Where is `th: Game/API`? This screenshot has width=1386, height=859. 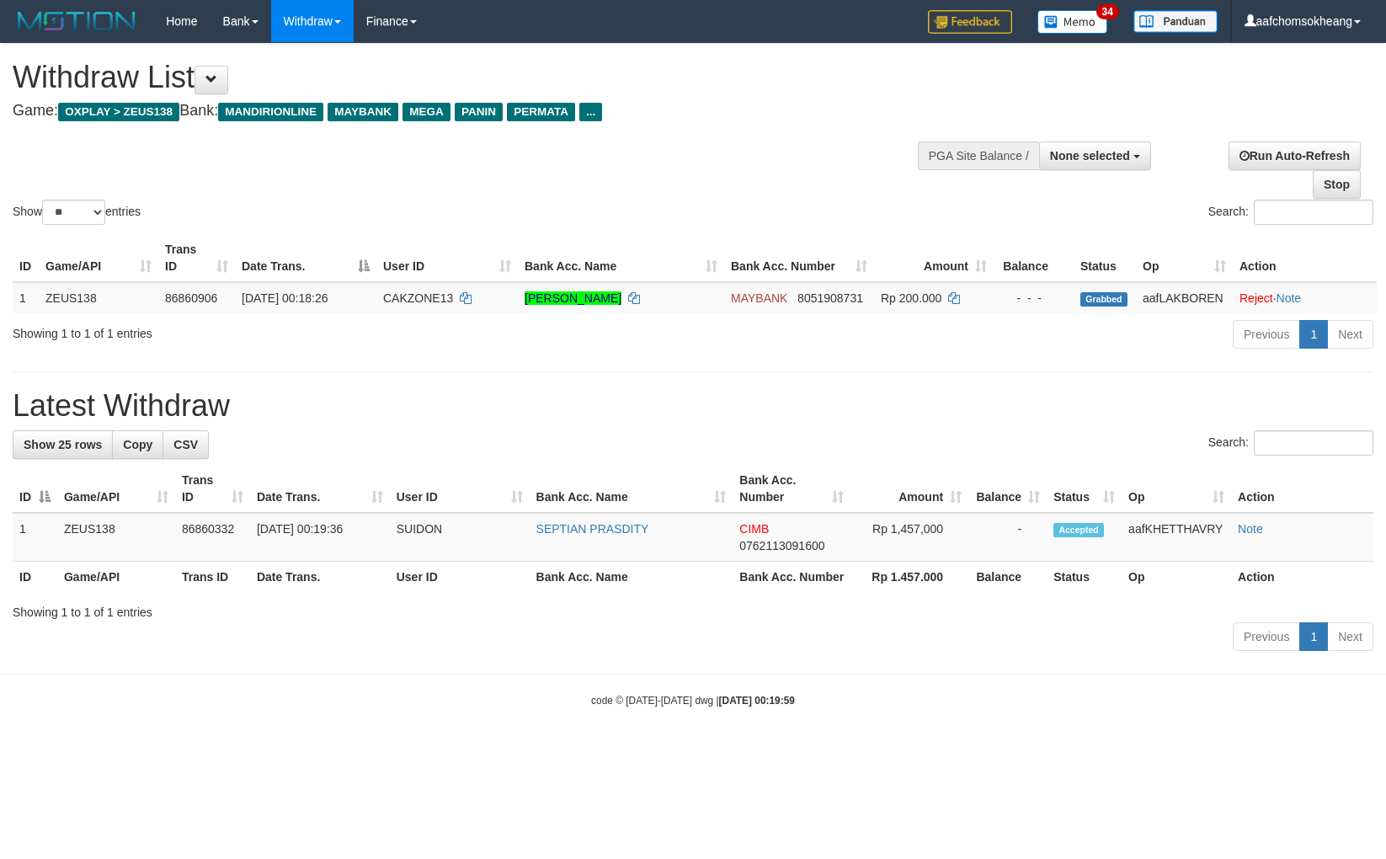
th: Game/API is located at coordinates (116, 577).